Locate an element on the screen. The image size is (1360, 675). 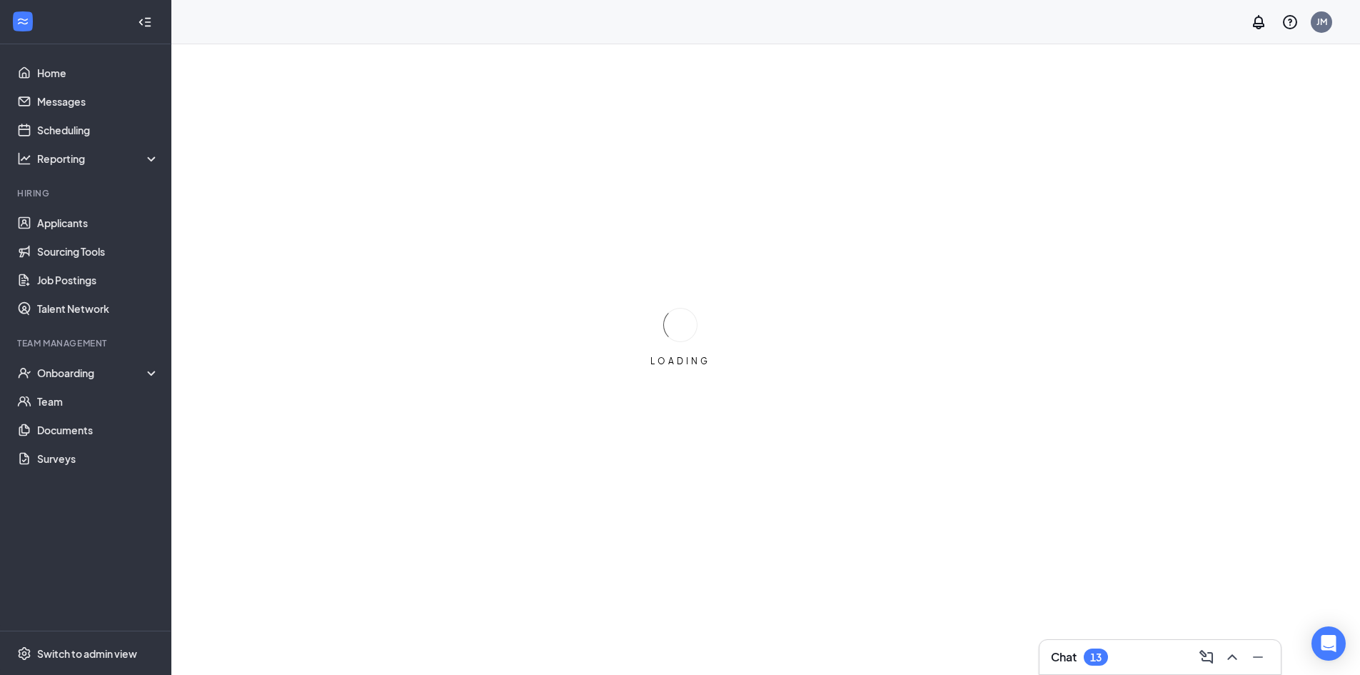
svg: WorkstreamLogo is located at coordinates (23, 21).